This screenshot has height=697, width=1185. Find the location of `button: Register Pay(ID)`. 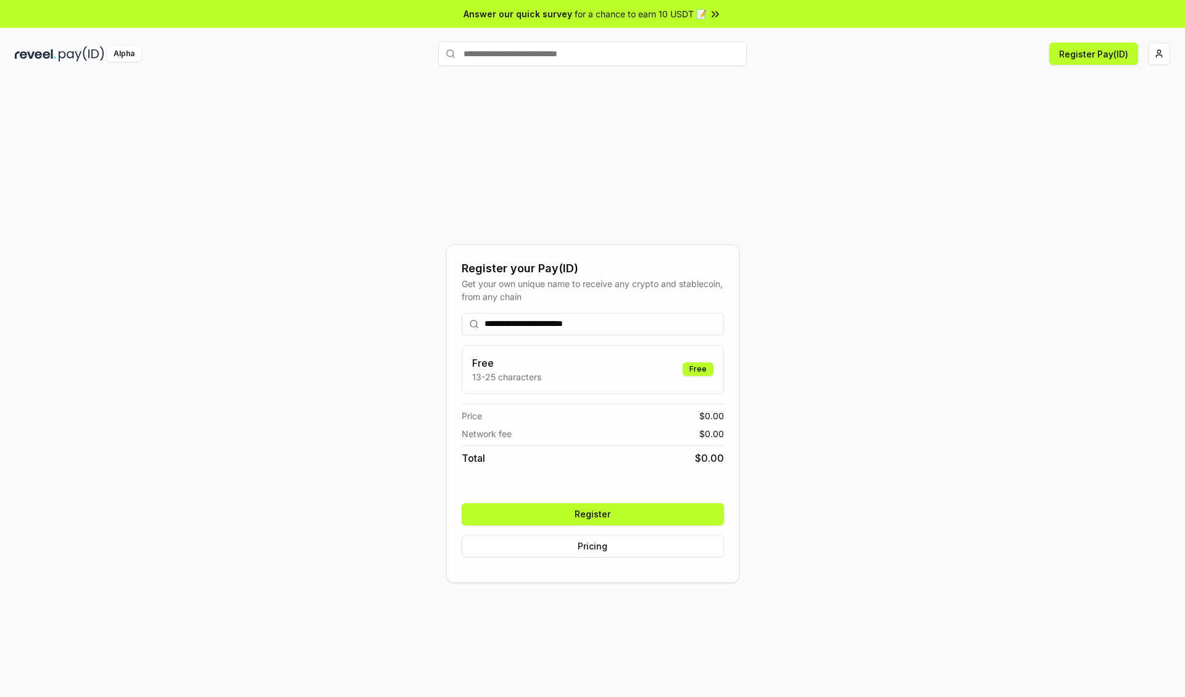

button: Register Pay(ID) is located at coordinates (1094, 54).